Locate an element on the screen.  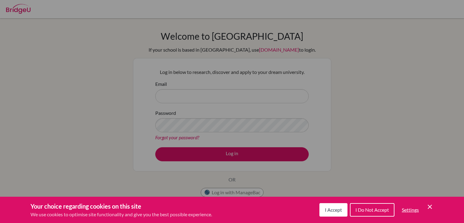
span: I Accept is located at coordinates (333, 209).